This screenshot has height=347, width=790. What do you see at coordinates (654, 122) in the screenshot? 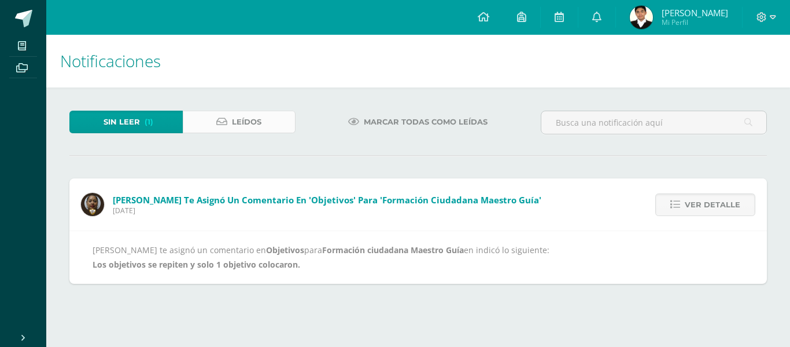
I see `input: Busca una notificación aquí` at bounding box center [654, 122].